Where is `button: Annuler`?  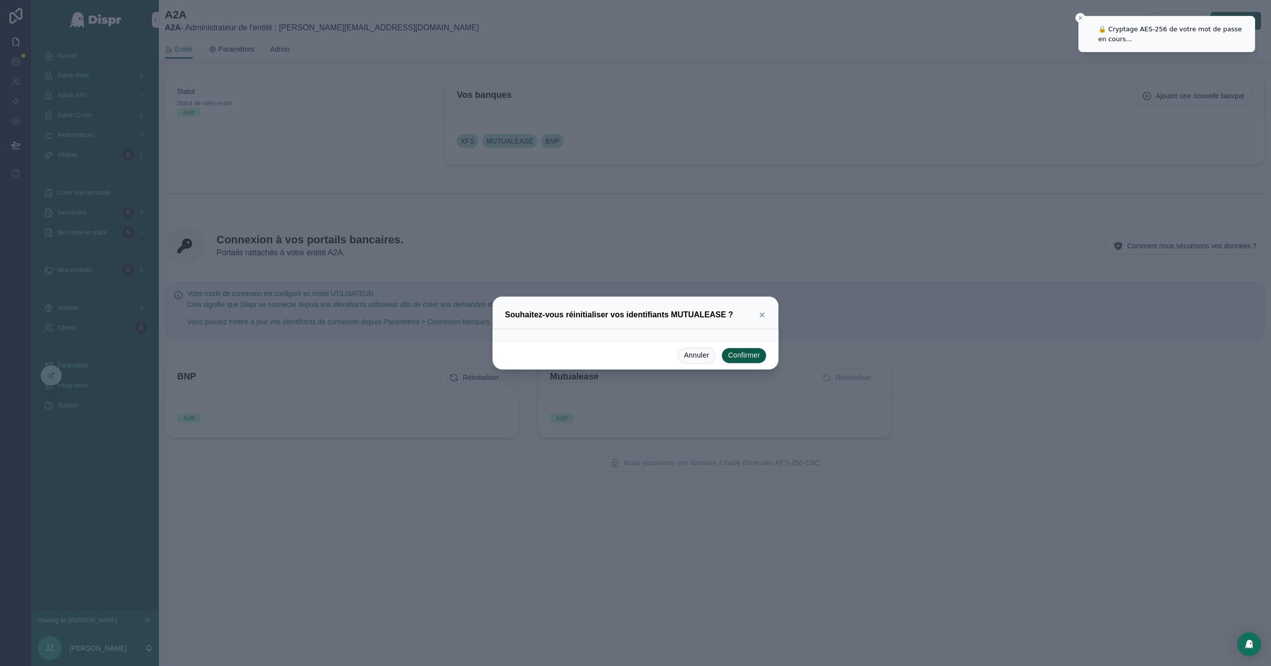
button: Annuler is located at coordinates (697, 356).